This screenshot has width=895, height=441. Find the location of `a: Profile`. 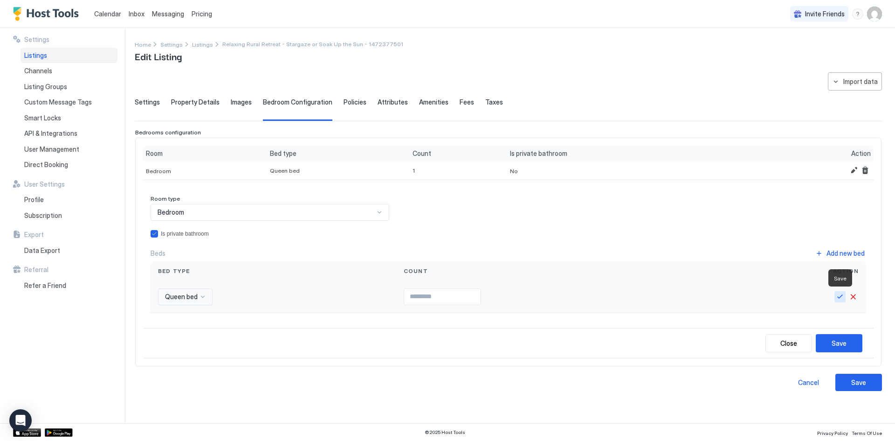

a: Profile is located at coordinates (69, 200).